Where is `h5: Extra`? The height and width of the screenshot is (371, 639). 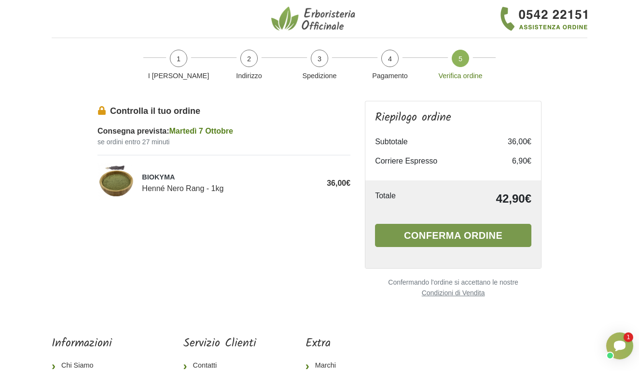
h5: Extra is located at coordinates (337, 344).